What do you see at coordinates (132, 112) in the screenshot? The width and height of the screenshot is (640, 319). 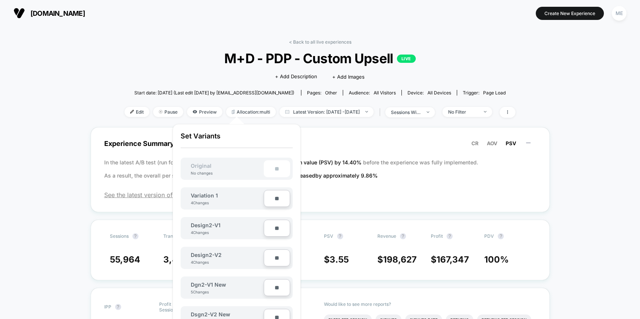 I see `img: edit` at bounding box center [132, 112].